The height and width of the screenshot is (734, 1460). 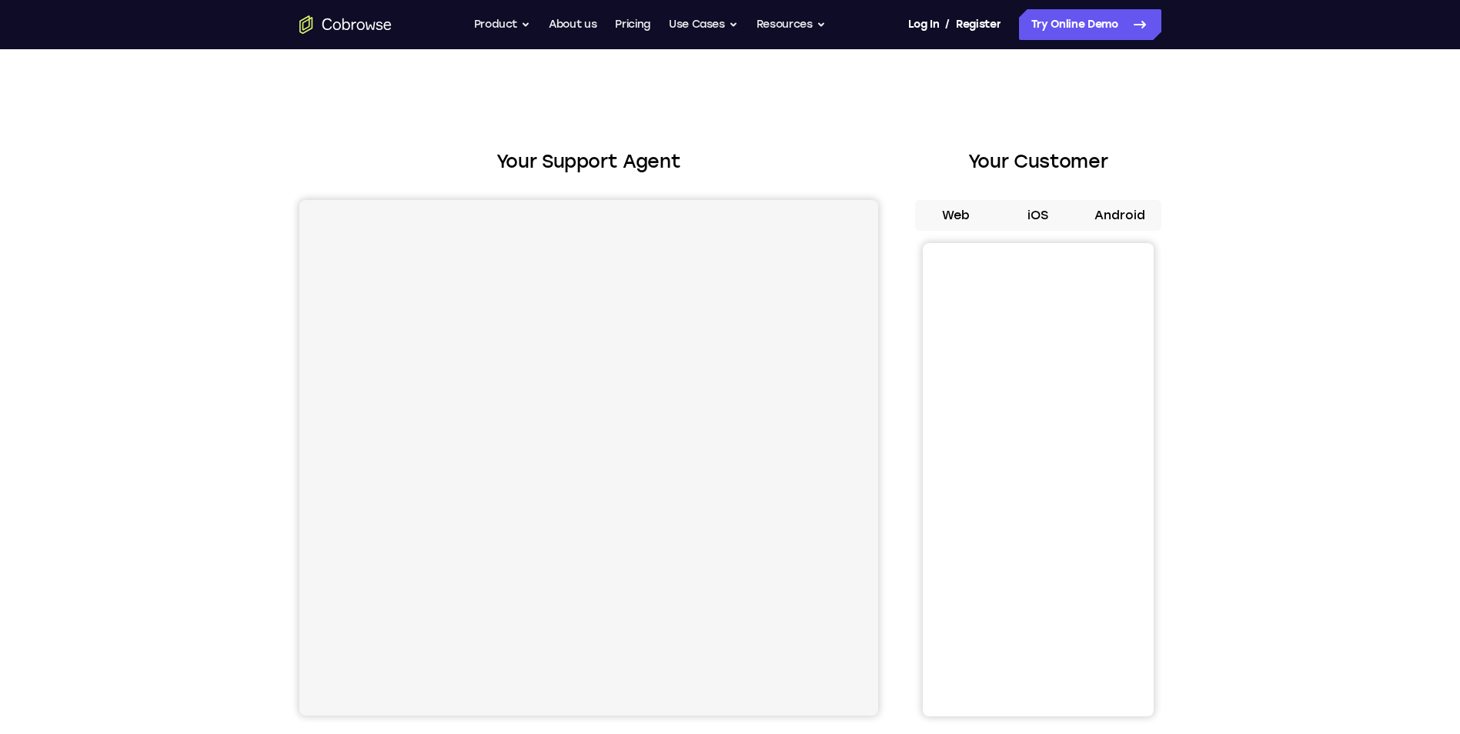 What do you see at coordinates (956, 215) in the screenshot?
I see `button: Web` at bounding box center [956, 215].